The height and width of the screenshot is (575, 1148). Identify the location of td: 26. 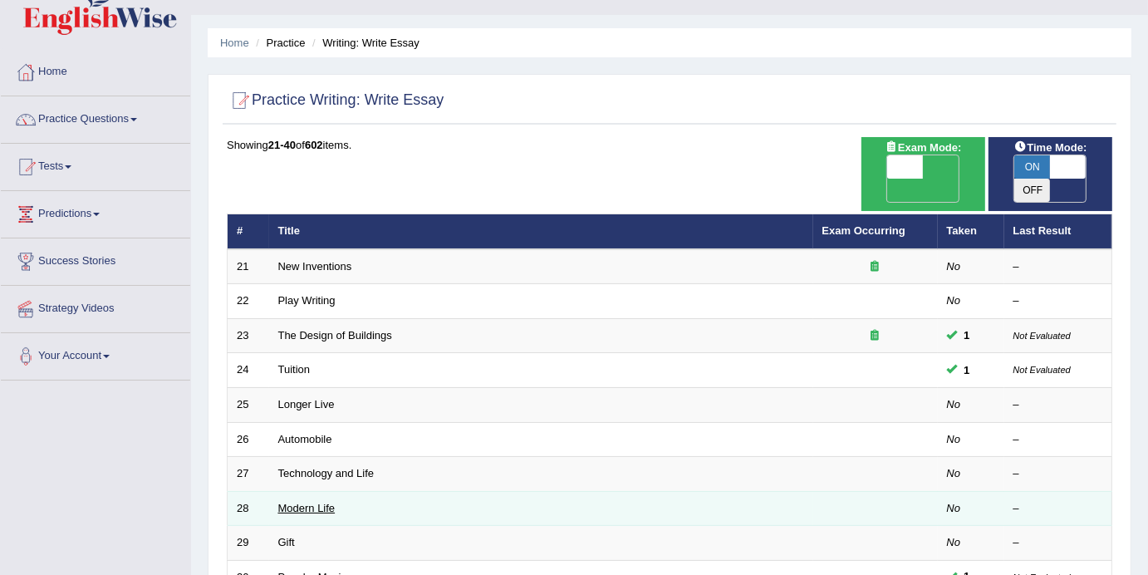
(248, 440).